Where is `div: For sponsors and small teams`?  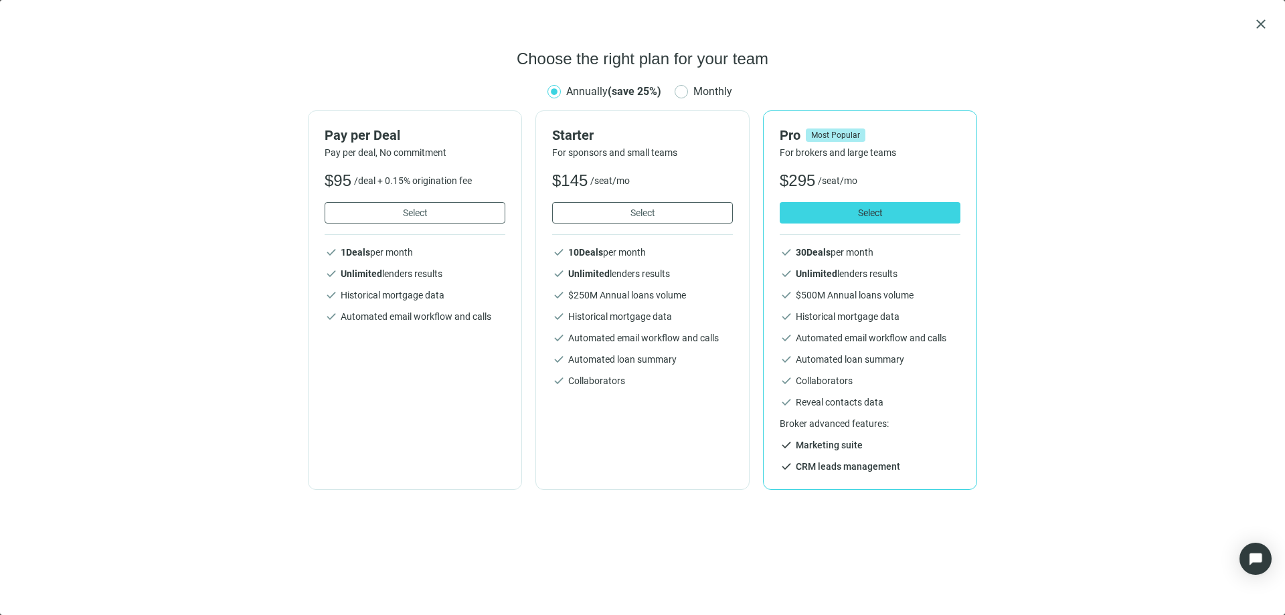
div: For sponsors and small teams is located at coordinates (643, 153).